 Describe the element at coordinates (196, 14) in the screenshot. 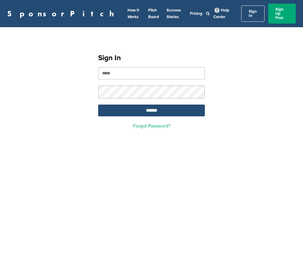

I see `a: Pricing` at that location.